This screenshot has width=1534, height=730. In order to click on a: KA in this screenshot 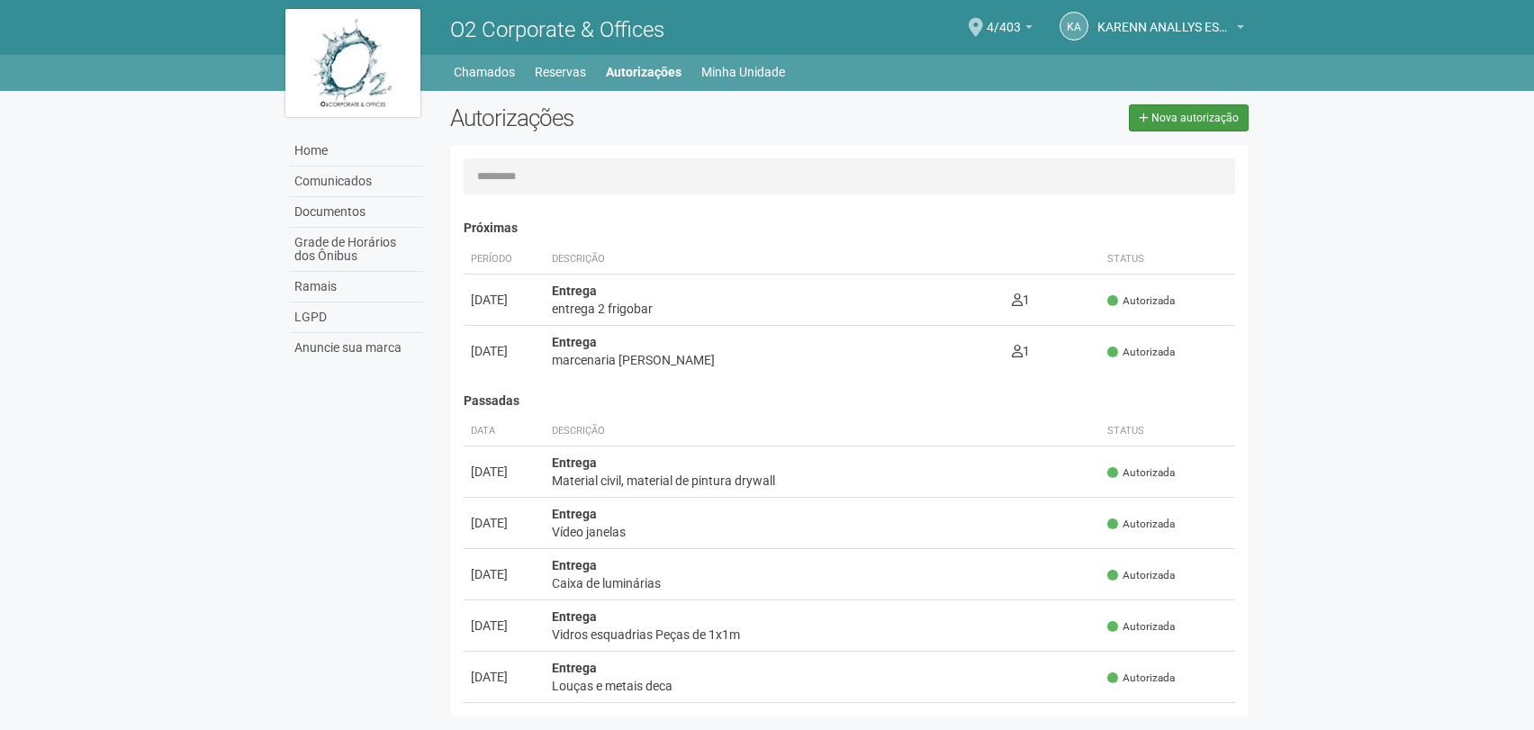, I will do `click(1074, 26)`.